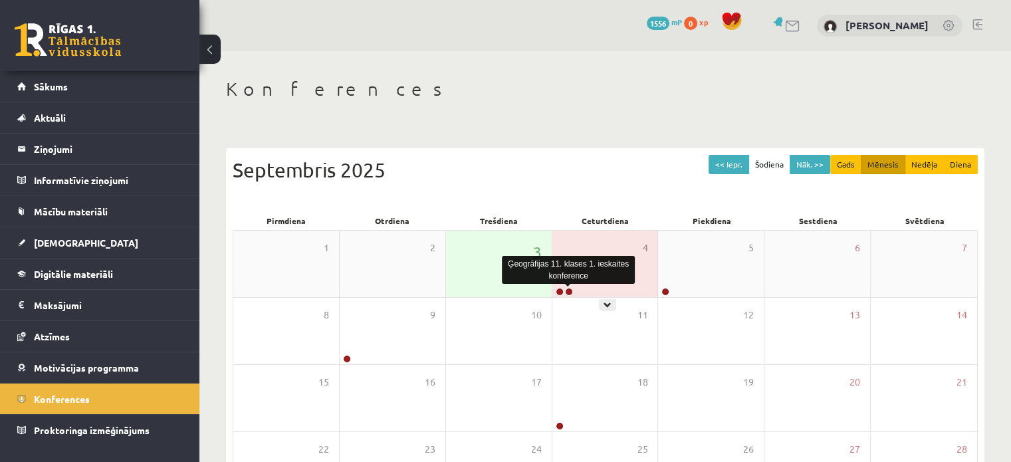 Image resolution: width=1011 pixels, height=462 pixels. Describe the element at coordinates (924, 164) in the screenshot. I see `button: Nedēļa` at that location.